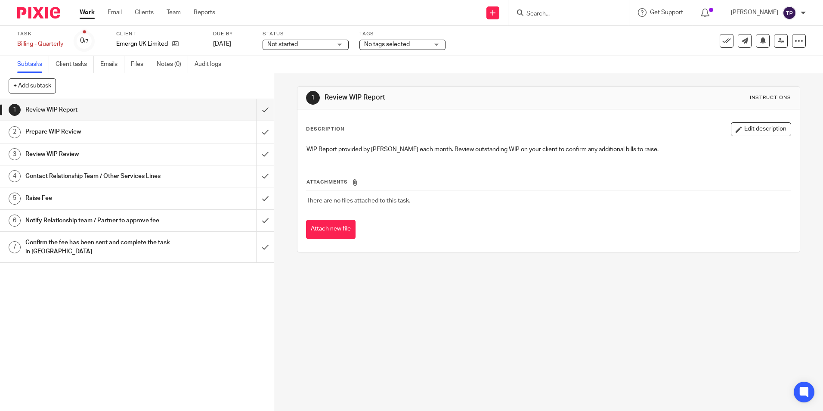 The width and height of the screenshot is (823, 411). I want to click on div: 6, so click(15, 220).